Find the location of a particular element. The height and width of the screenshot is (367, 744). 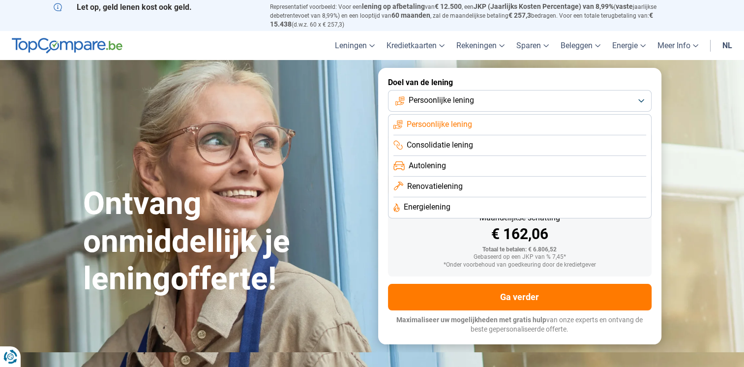

div: *Onder voorbehoud van goedkeuring door de kredietgever is located at coordinates (520, 265).